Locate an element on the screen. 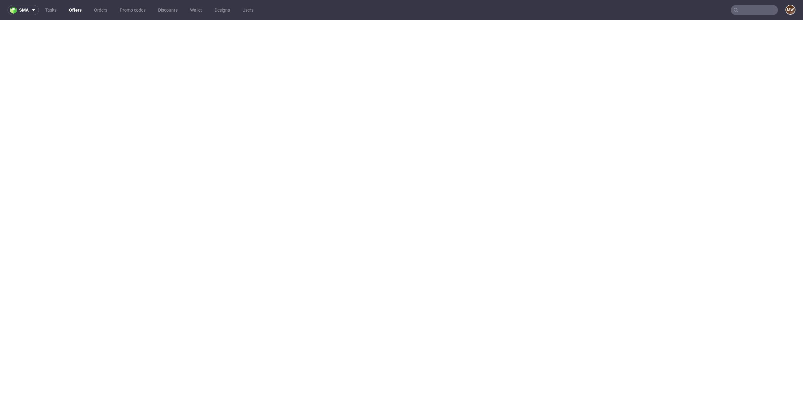 This screenshot has height=406, width=803. a: Orders is located at coordinates (101, 10).